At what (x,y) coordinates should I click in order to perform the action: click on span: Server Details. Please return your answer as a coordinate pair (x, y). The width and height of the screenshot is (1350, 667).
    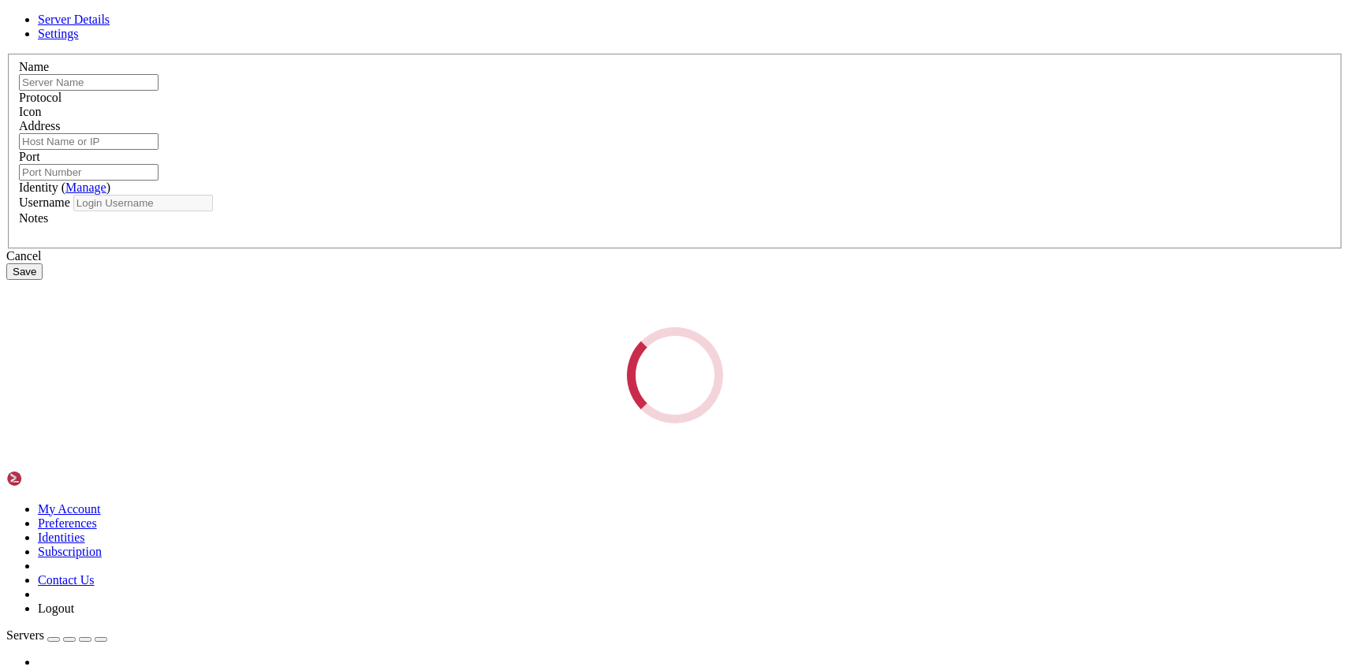
    Looking at the image, I should click on (73, 19).